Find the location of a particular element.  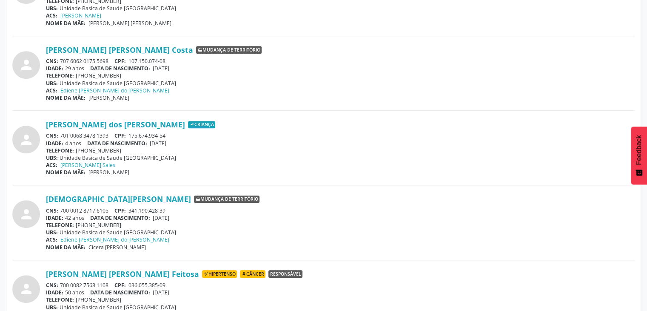

div: 700 0082 7568 1108 is located at coordinates (341, 285).